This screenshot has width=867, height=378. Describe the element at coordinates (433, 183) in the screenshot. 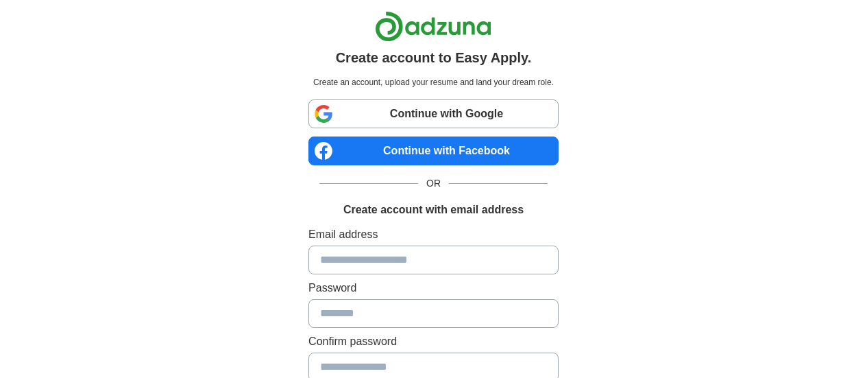

I see `span: OR` at that location.